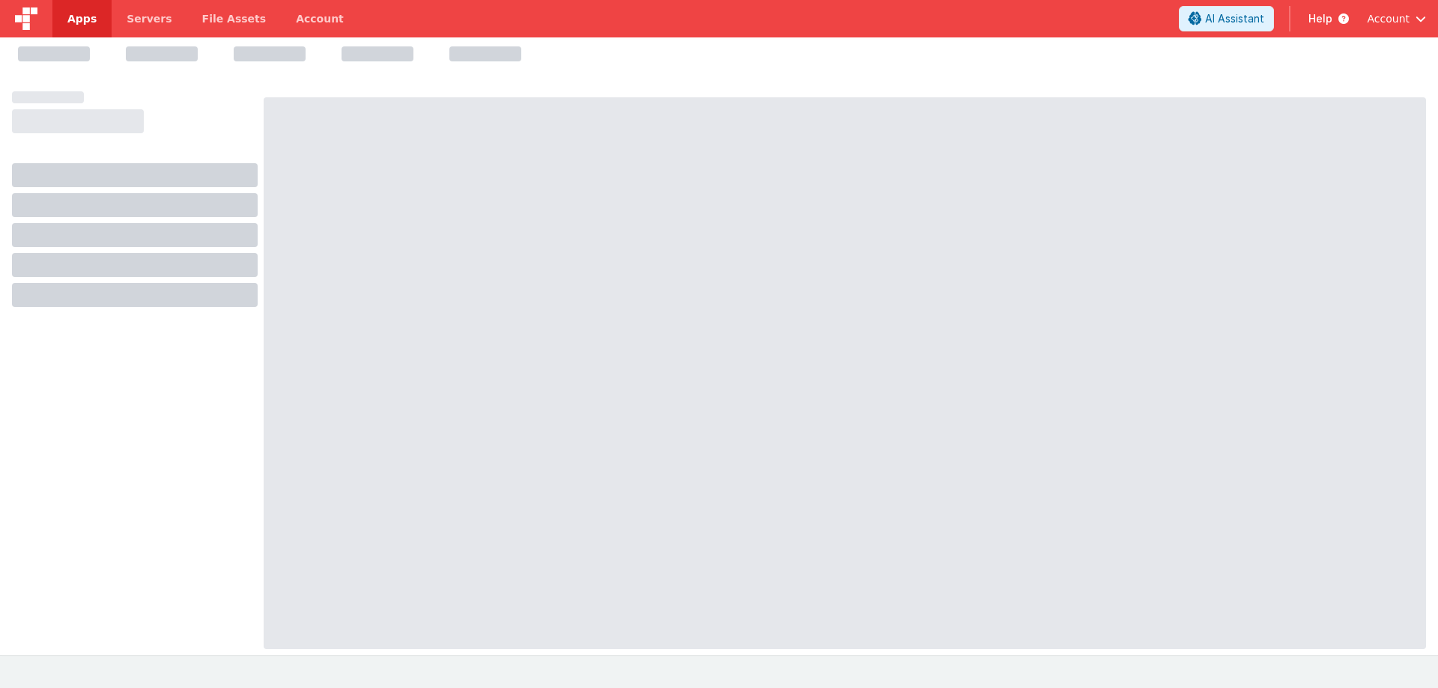 This screenshot has height=688, width=1438. Describe the element at coordinates (1388, 19) in the screenshot. I see `span: Account` at that location.